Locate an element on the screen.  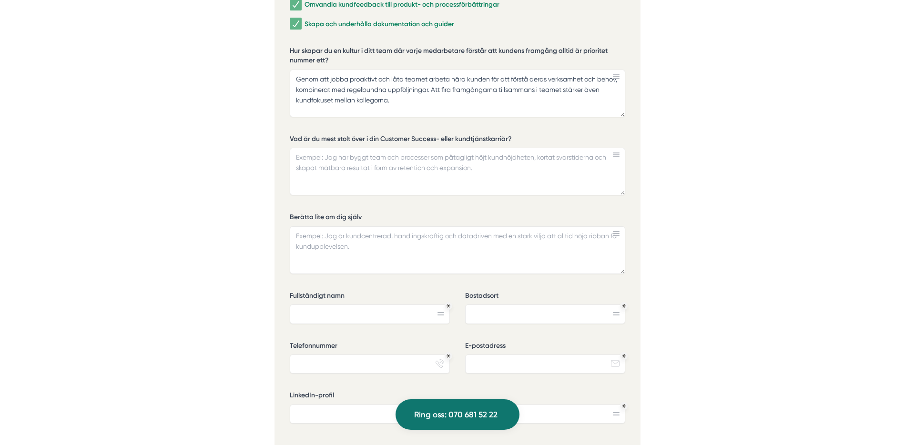
label: Hur skapar du en kultur i ditt team där varje medarbetare förstår att kundens framgång alltid är ... is located at coordinates (457, 57).